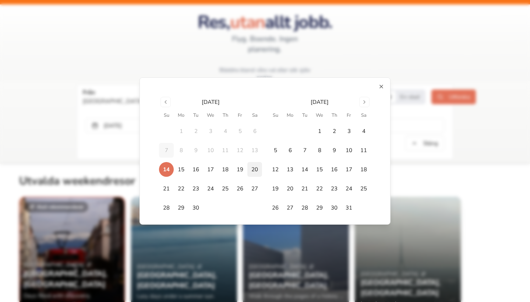 The width and height of the screenshot is (530, 302). Describe the element at coordinates (275, 169) in the screenshot. I see `button: 12` at that location.